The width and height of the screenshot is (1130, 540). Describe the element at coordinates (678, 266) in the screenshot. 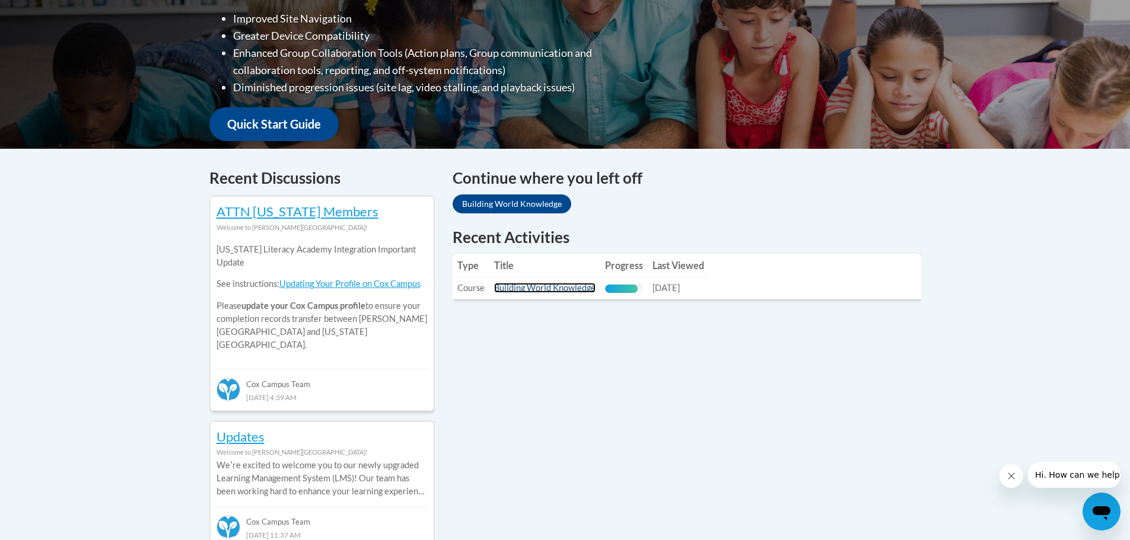

I see `th: Last Viewed` at that location.